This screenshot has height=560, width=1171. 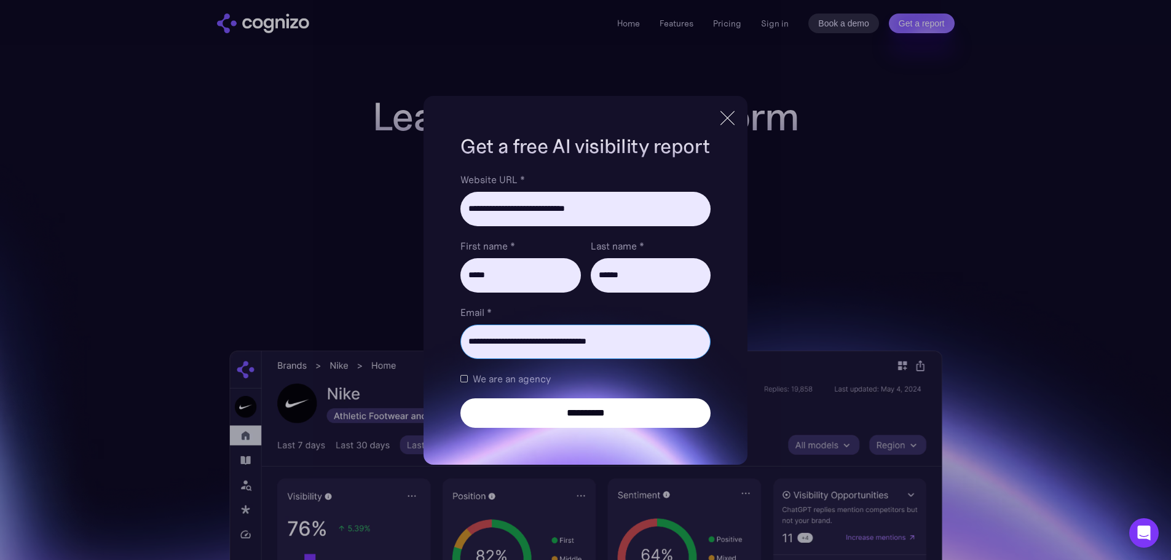 I want to click on span: We are an agency, so click(x=511, y=379).